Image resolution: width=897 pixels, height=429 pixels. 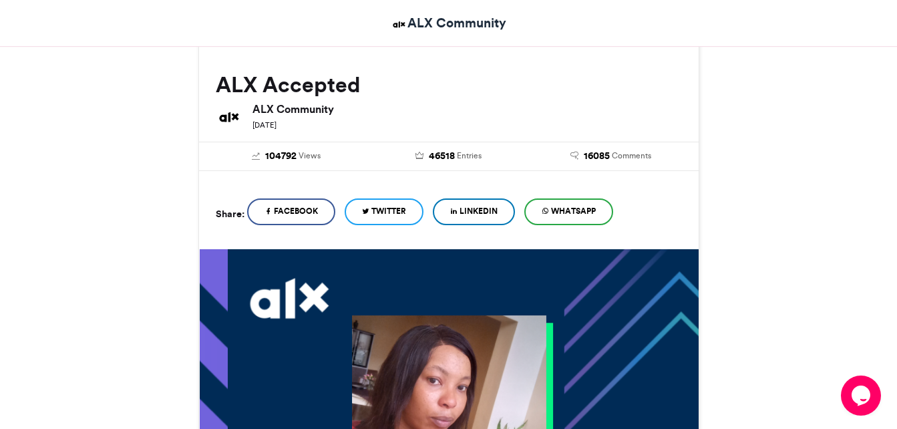 I want to click on h6: ALX Community, so click(x=467, y=109).